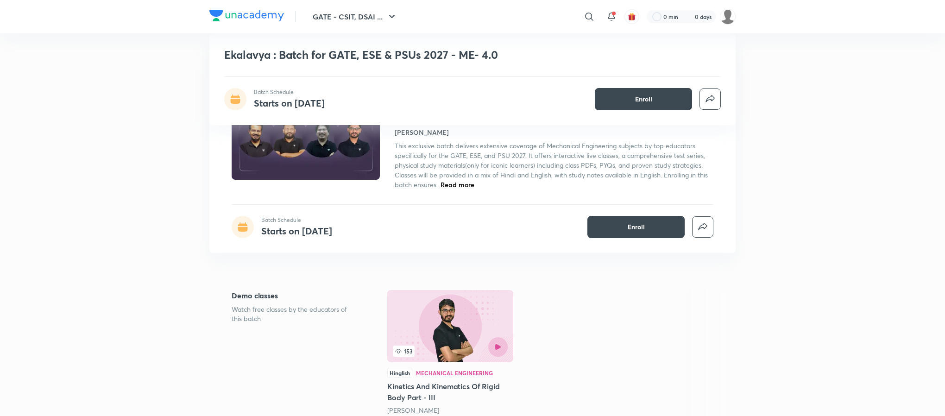 This screenshot has height=416, width=945. Describe the element at coordinates (403, 351) in the screenshot. I see `span: 153` at that location.